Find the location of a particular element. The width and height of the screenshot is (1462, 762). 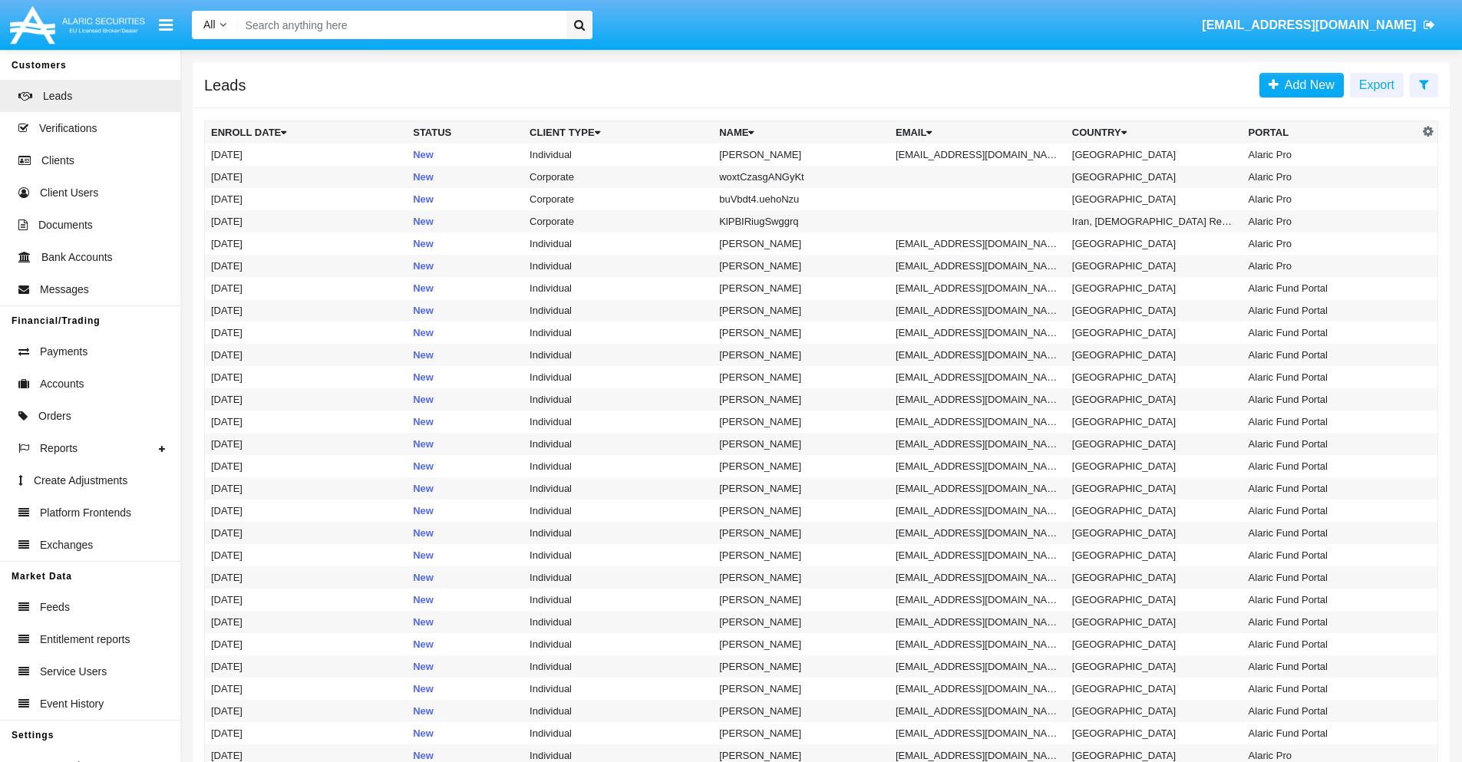

span: Platform Frontends is located at coordinates (85, 513).